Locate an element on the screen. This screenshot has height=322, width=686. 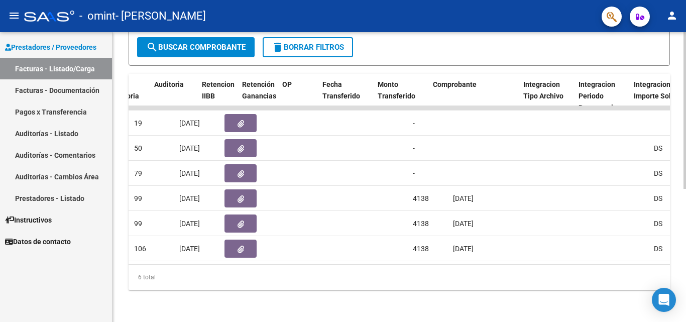
datatable-header-cell: Retención Ganancias is located at coordinates (258, 96).